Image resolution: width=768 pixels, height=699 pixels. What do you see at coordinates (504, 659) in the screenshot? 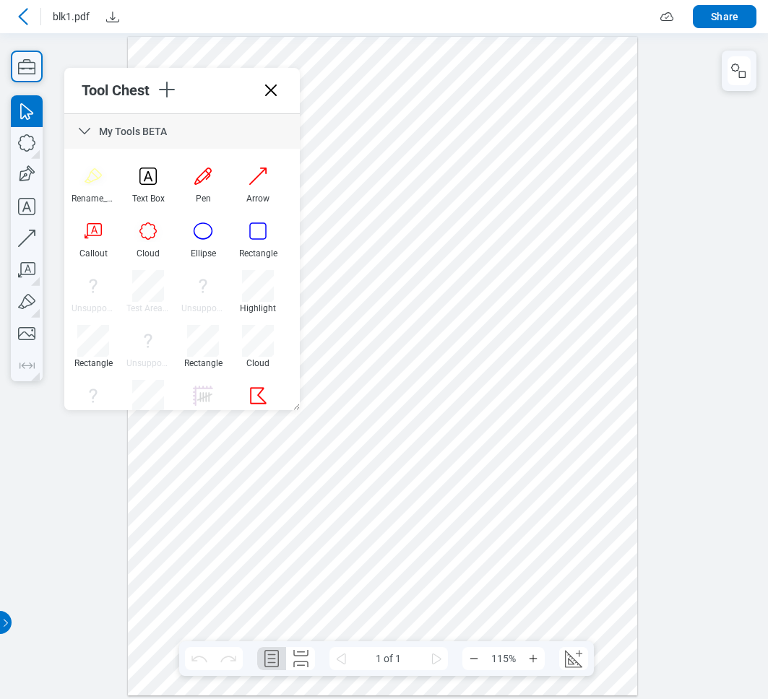
I see `span: 115%` at bounding box center [504, 659].